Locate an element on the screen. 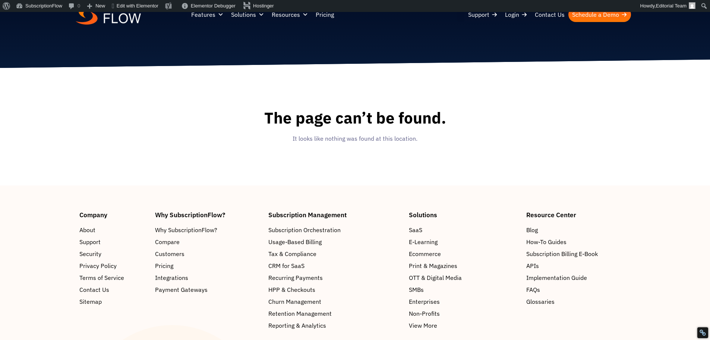 The width and height of the screenshot is (710, 340). a: View More is located at coordinates (464, 325).